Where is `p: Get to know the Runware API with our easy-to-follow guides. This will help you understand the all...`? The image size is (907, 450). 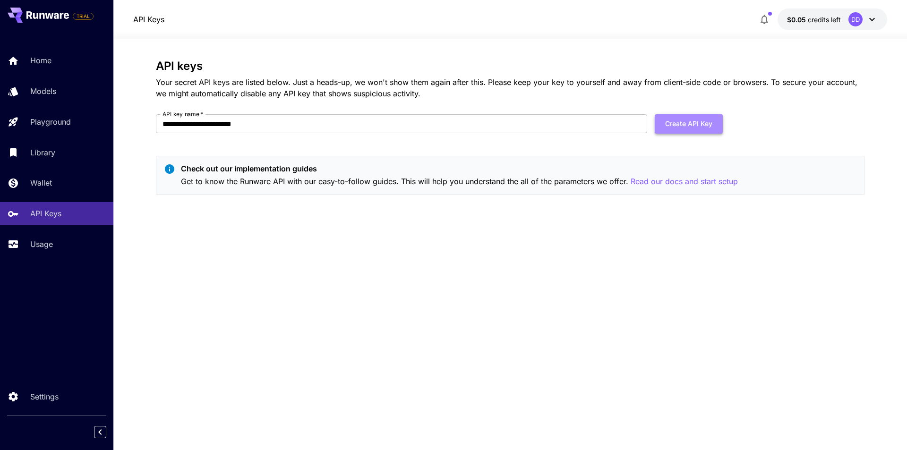 p: Get to know the Runware API with our easy-to-follow guides. This will help you understand the all... is located at coordinates (459, 181).